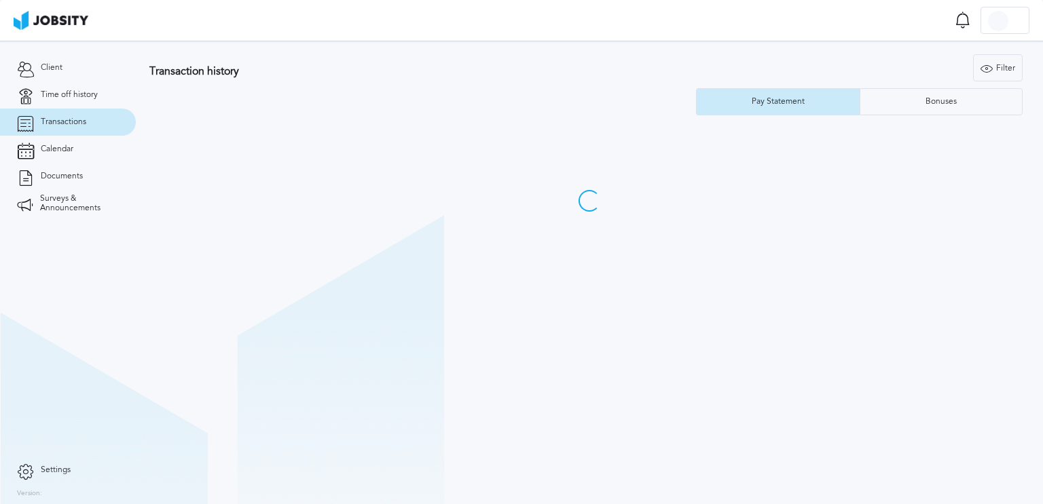  Describe the element at coordinates (51, 20) in the screenshot. I see `img: ab4bad089aa723f57921c736e9817d99.png` at that location.